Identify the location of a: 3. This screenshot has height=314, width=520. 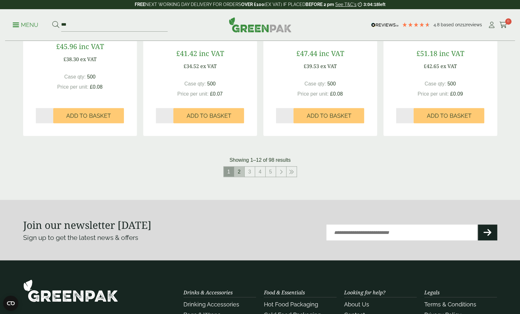
(250, 172).